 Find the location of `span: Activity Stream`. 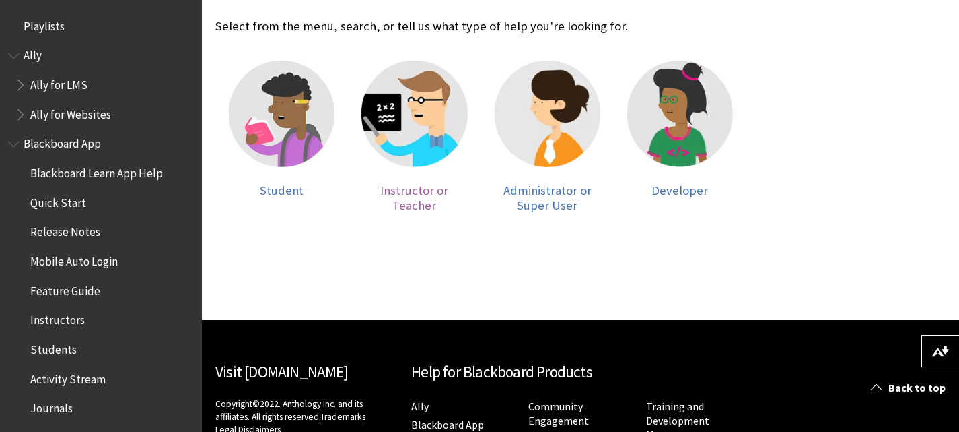

span: Activity Stream is located at coordinates (68, 376).